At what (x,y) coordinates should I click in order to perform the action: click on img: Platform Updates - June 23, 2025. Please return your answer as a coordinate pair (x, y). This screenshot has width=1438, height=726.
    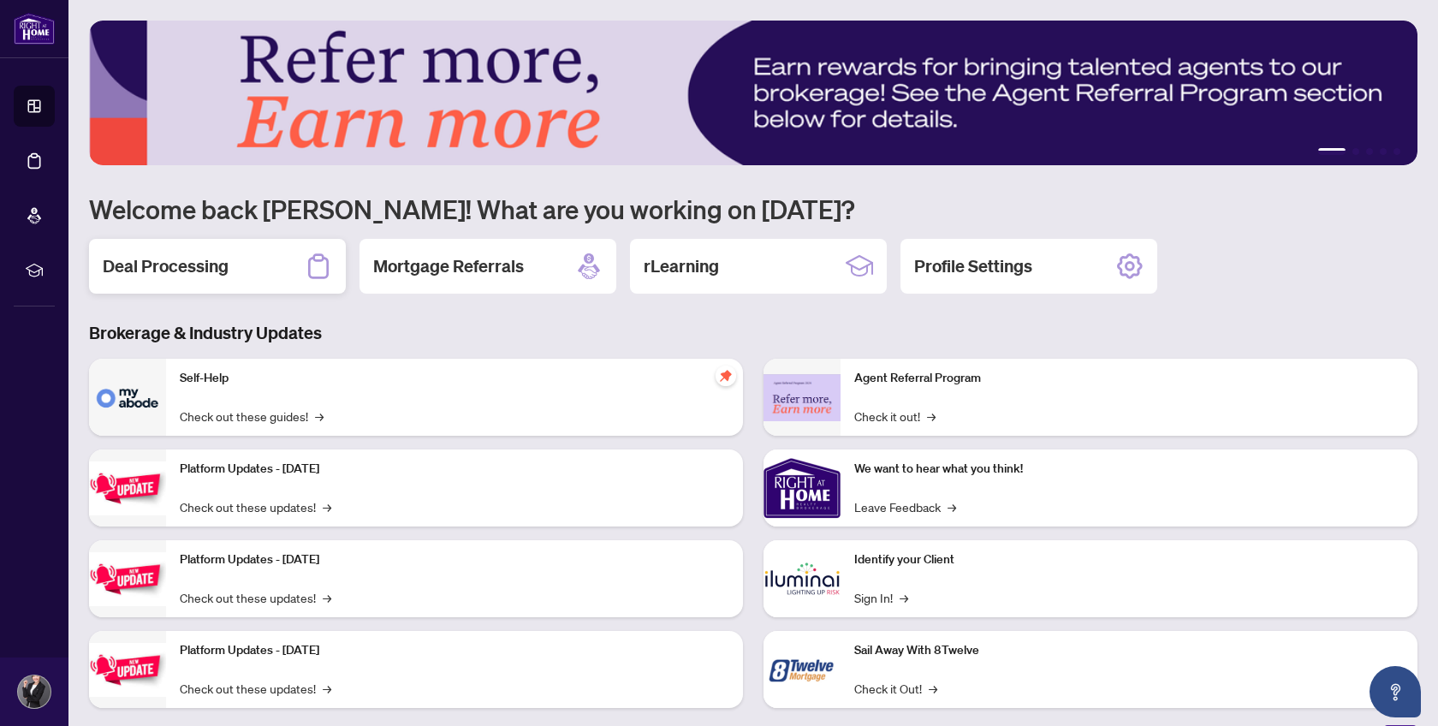
    Looking at the image, I should click on (128, 669).